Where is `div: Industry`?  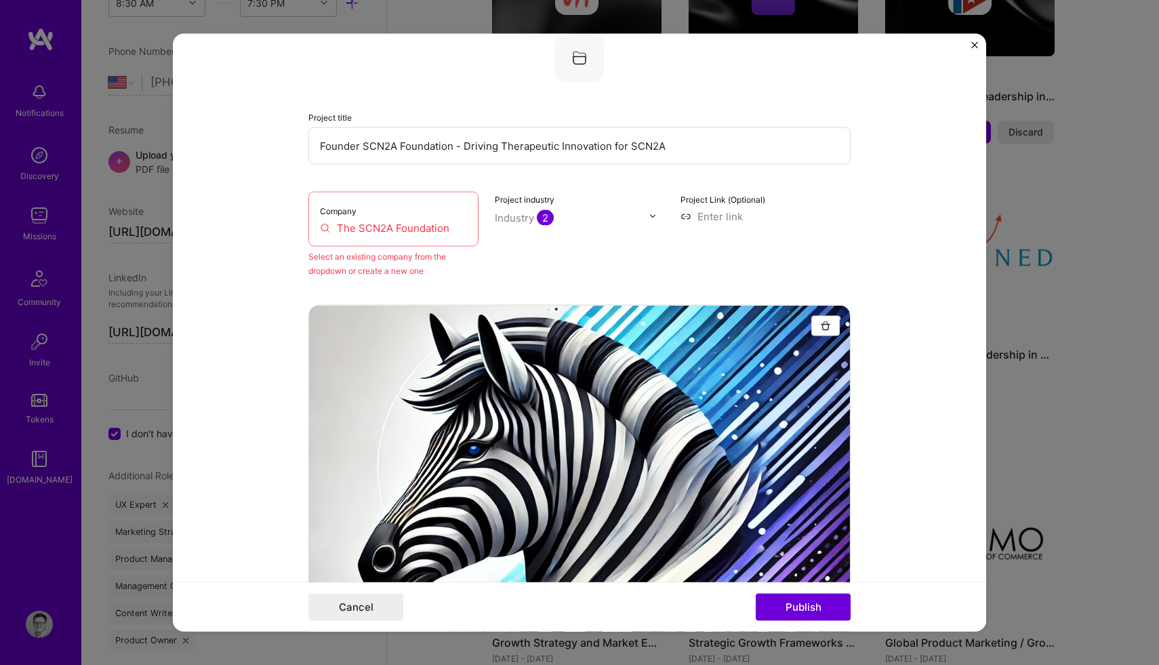 div: Industry is located at coordinates (524, 217).